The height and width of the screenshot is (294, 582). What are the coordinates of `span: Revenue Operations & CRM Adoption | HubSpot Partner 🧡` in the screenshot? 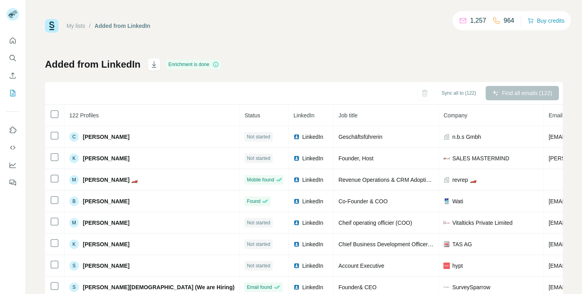 It's located at (413, 180).